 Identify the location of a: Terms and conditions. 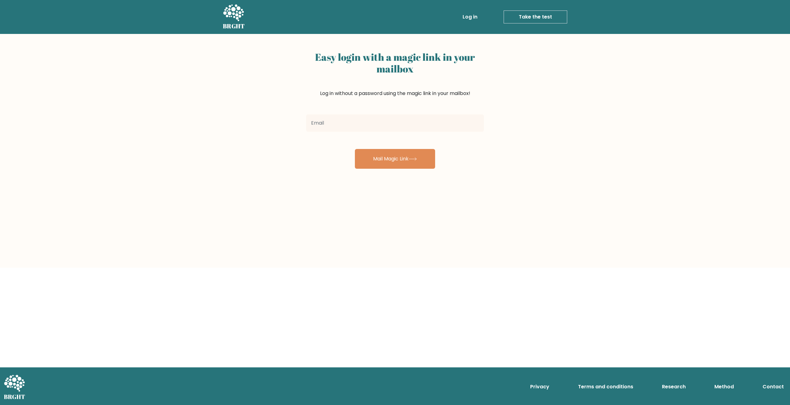
(605, 387).